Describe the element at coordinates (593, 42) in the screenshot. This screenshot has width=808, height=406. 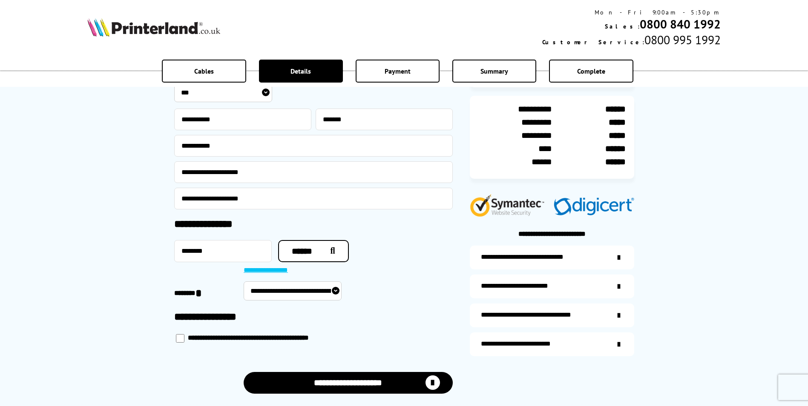
I see `span: Customer Service:` at that location.